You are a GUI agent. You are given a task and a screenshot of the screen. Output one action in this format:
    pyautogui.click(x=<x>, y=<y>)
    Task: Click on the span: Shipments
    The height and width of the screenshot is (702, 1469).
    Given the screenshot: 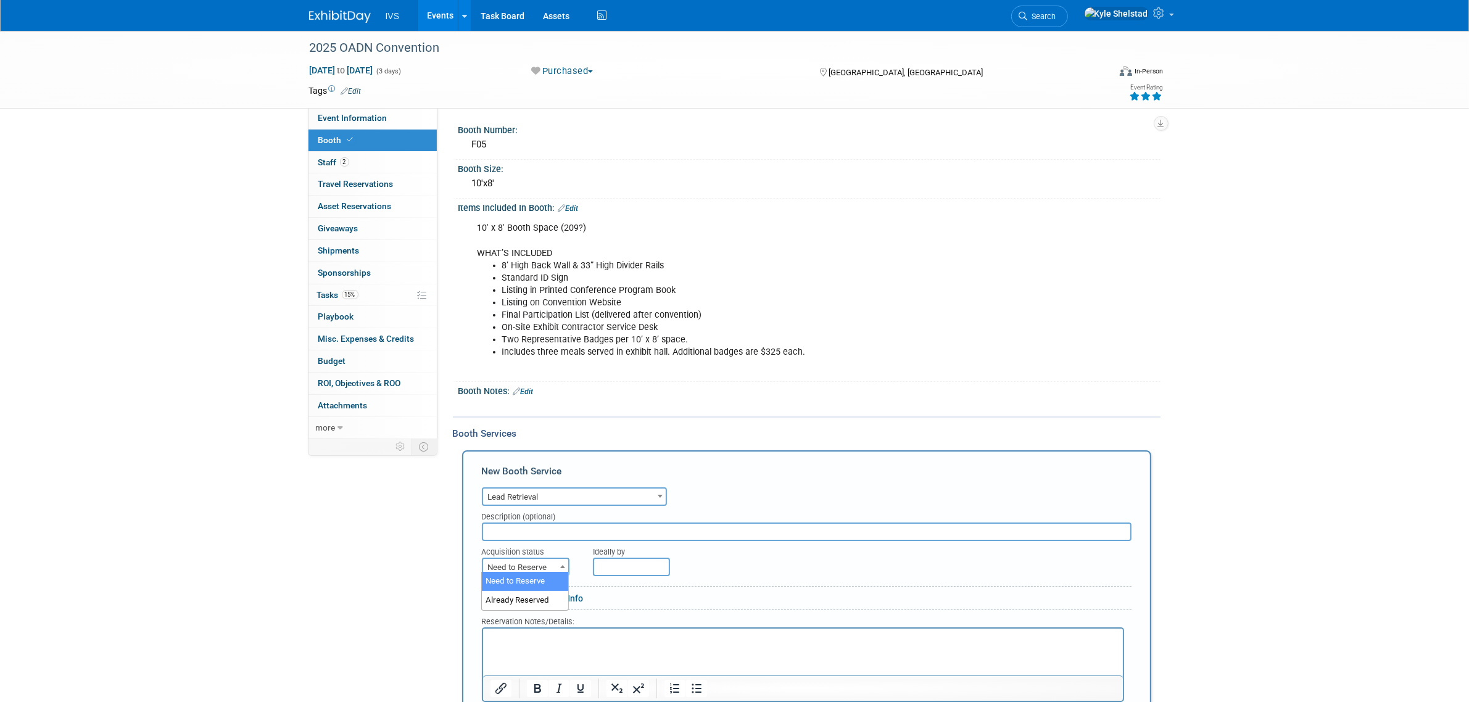 What is the action you would take?
    pyautogui.click(x=339, y=250)
    